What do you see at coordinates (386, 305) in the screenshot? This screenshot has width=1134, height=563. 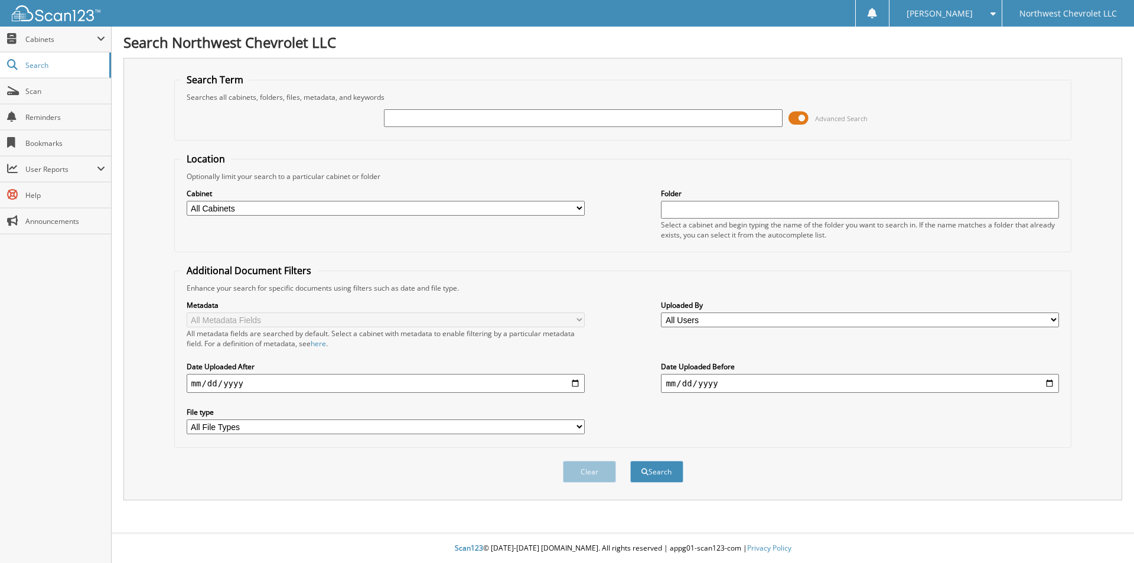 I see `label: Metadata` at bounding box center [386, 305].